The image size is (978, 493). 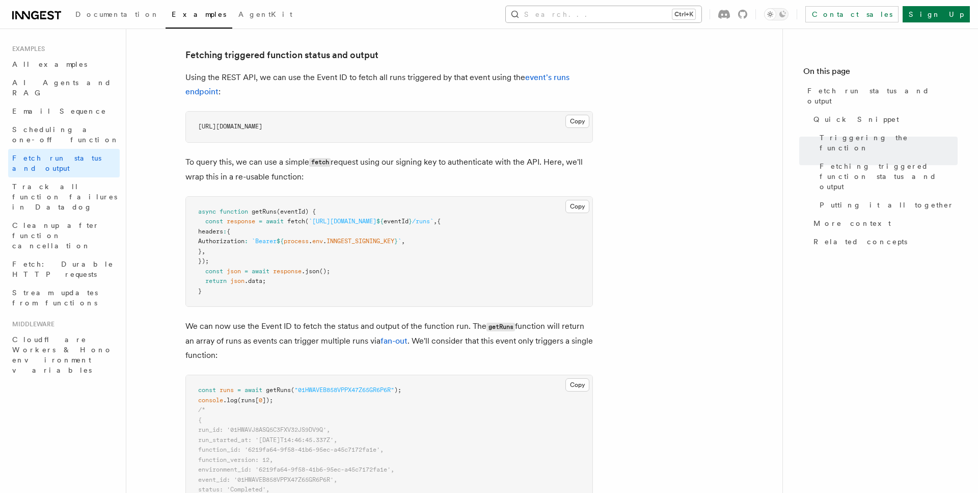 What do you see at coordinates (296, 469) in the screenshot?
I see `span: environment_id: '6219fa64-9f58-41b6-95ec-a45c7172fa1e',` at bounding box center [296, 469].